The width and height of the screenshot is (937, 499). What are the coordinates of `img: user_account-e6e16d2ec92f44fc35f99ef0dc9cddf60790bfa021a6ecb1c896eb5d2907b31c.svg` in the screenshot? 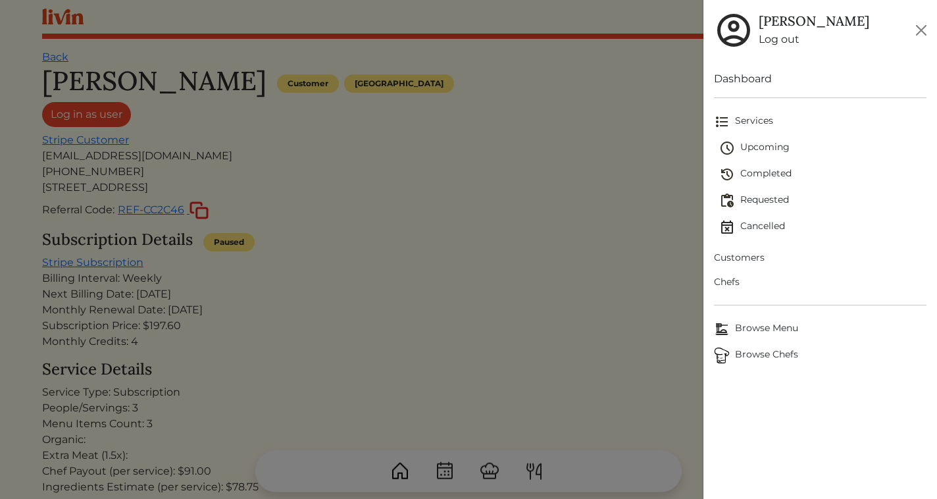 It's located at (734, 30).